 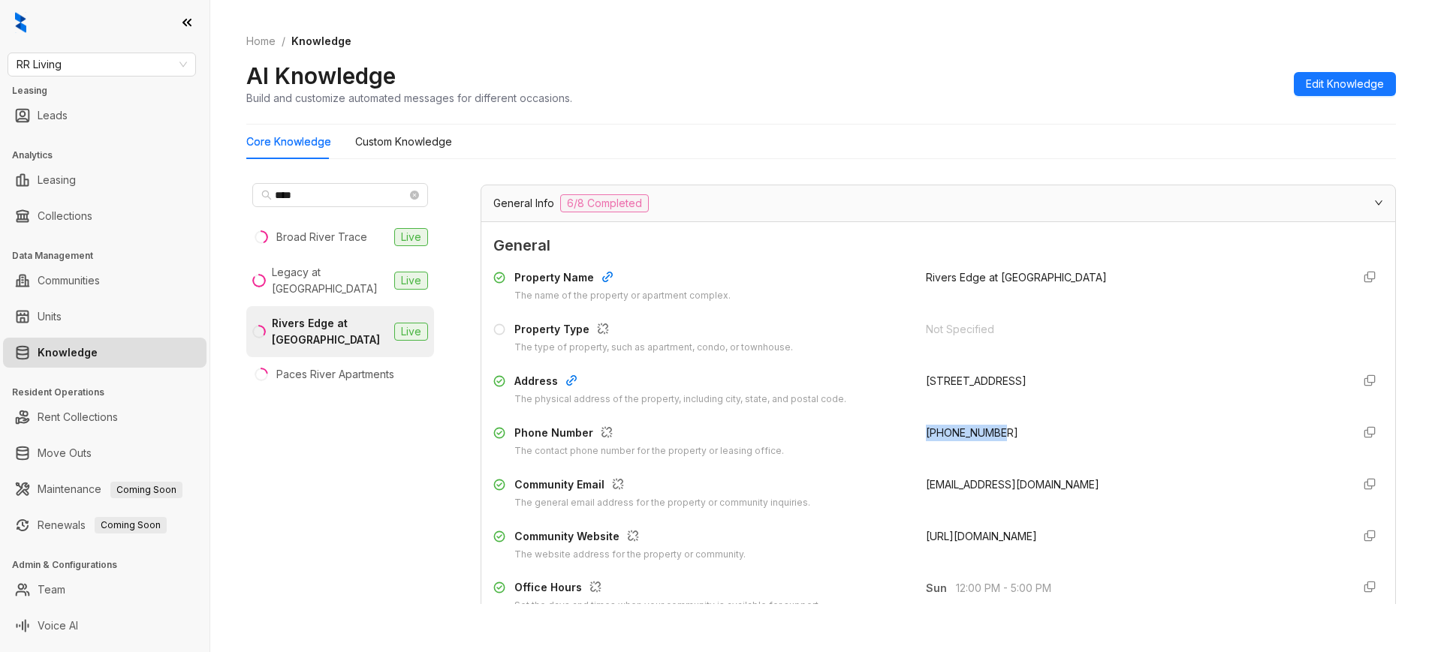 What do you see at coordinates (1378, 203) in the screenshot?
I see `span: expanded` at bounding box center [1378, 203].